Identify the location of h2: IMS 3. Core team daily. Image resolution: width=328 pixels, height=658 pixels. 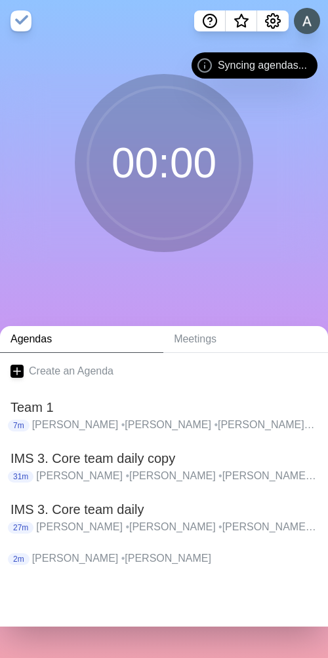
(164, 510).